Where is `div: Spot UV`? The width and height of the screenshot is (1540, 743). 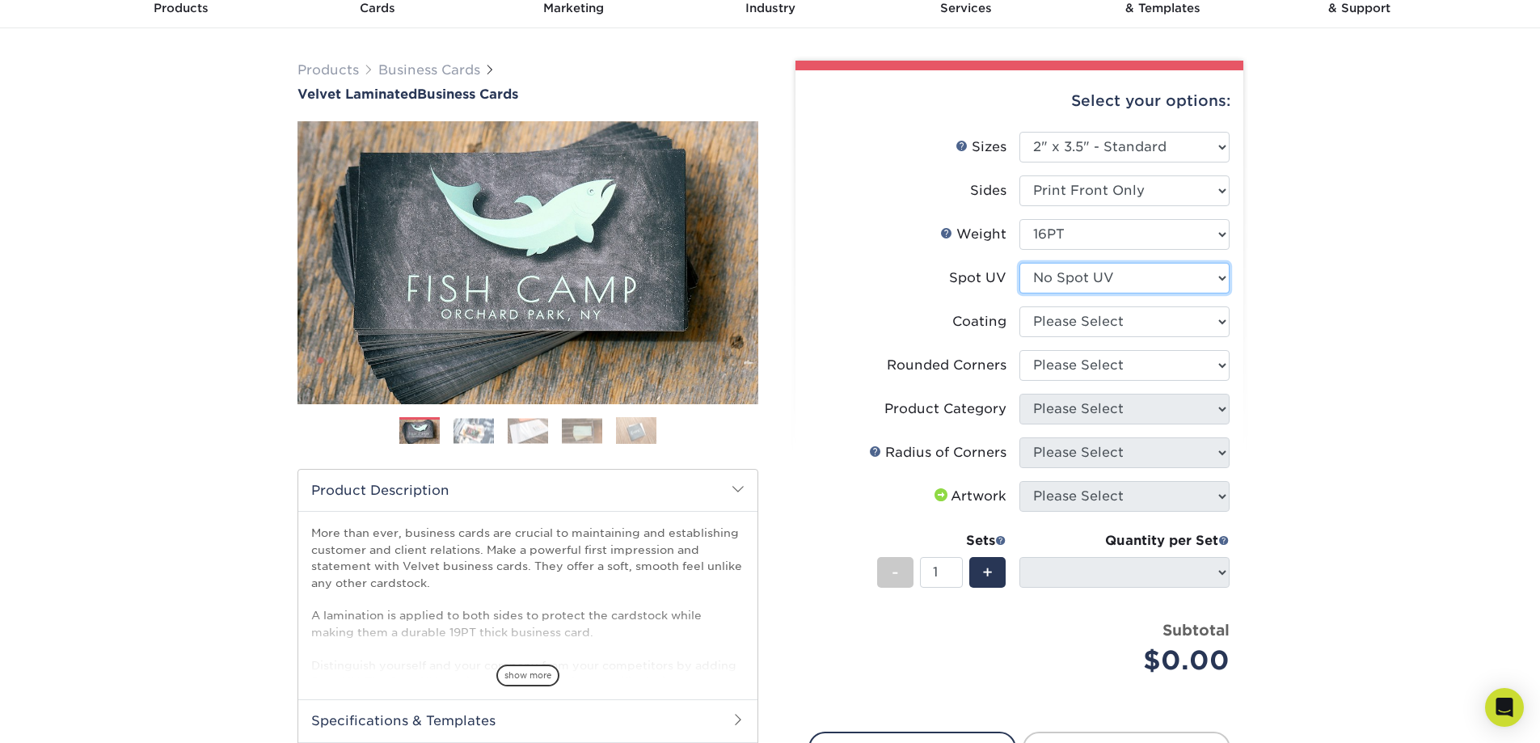
div: Spot UV is located at coordinates (977, 278).